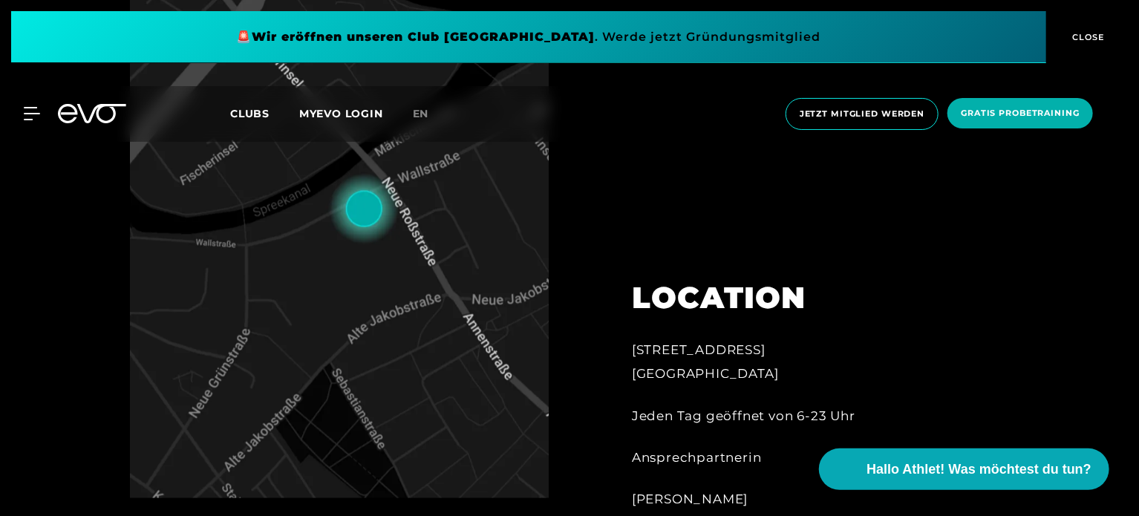 The image size is (1139, 516). What do you see at coordinates (1020, 114) in the screenshot?
I see `a: Gratis Probetraining` at bounding box center [1020, 114].